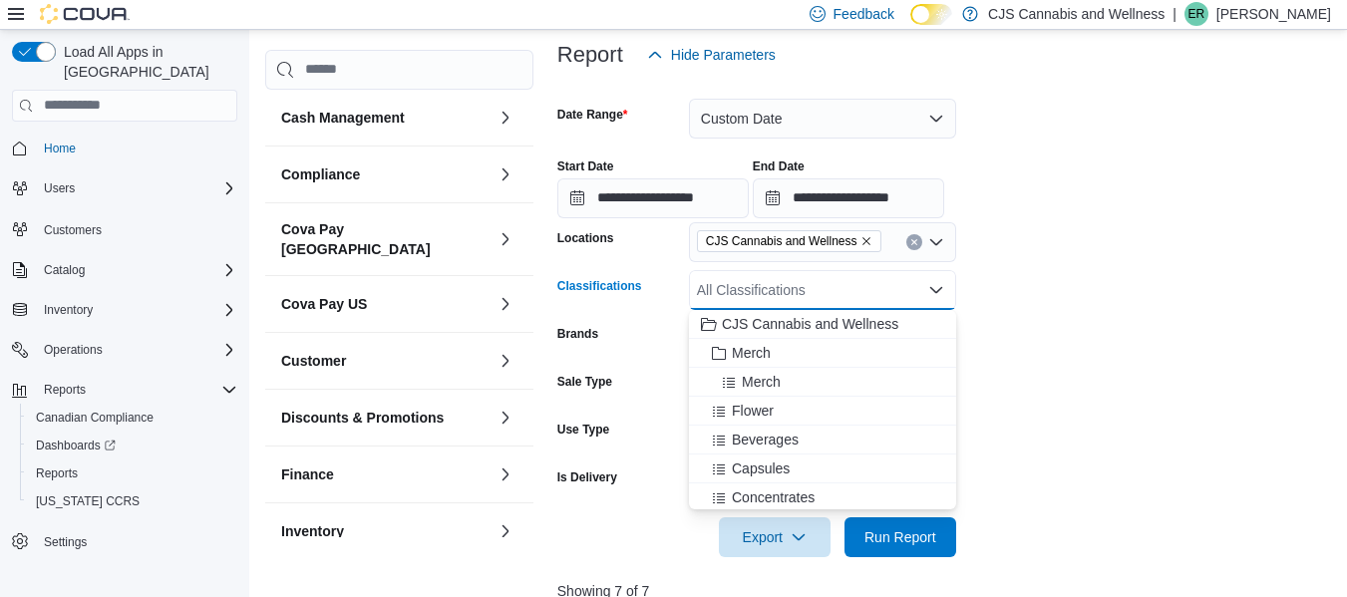  What do you see at coordinates (59, 188) in the screenshot?
I see `span: Users` at bounding box center [59, 188].